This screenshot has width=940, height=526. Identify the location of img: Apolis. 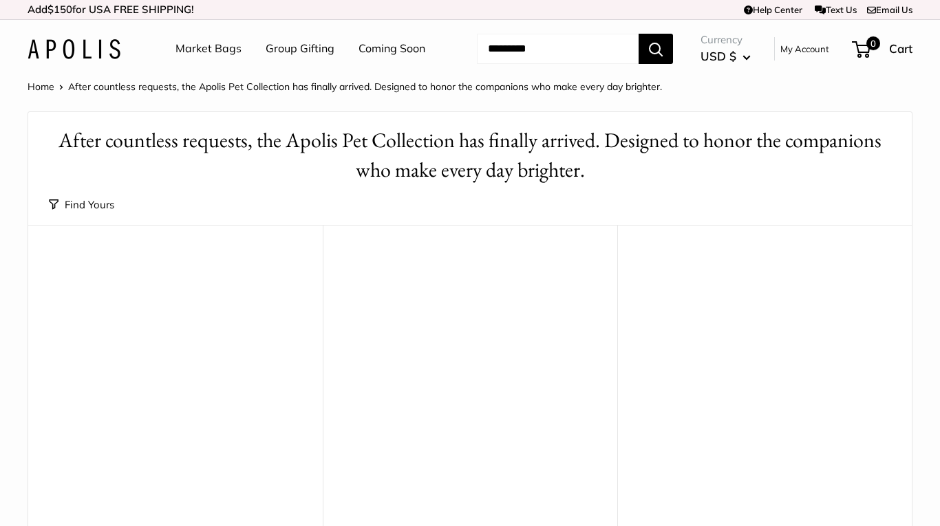
(74, 49).